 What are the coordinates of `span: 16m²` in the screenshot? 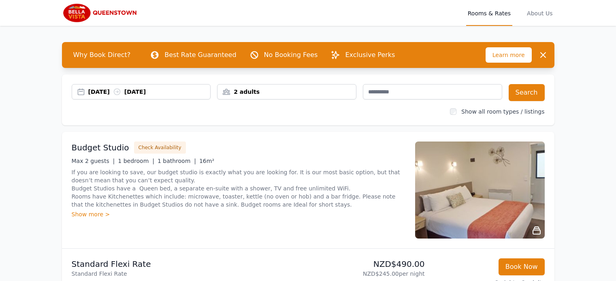 It's located at (206, 161).